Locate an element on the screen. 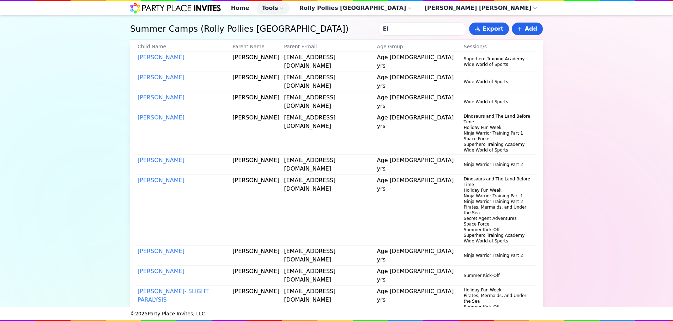  div: Secret Agent Adventures is located at coordinates (498, 219).